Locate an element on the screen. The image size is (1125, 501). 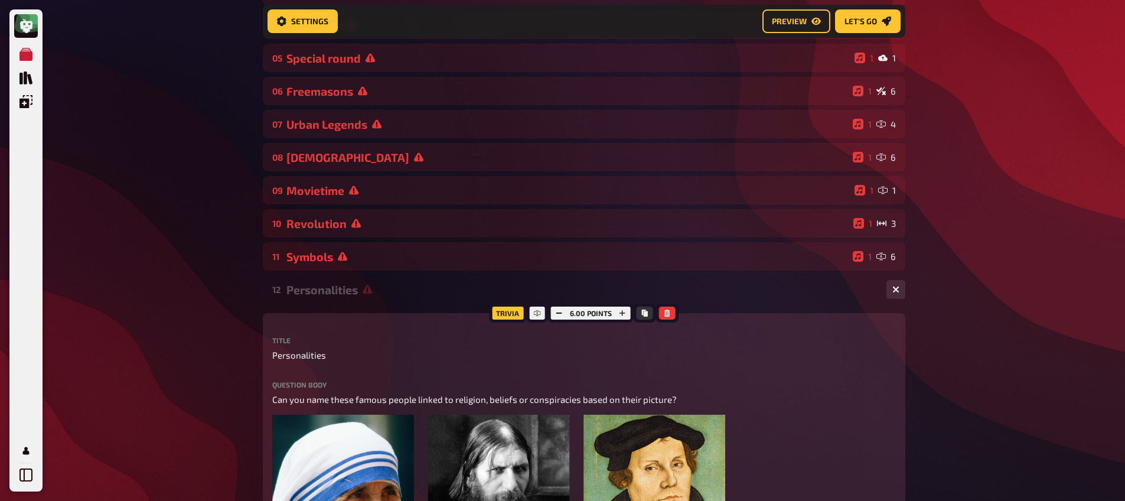
span: Preview is located at coordinates (789, 21).